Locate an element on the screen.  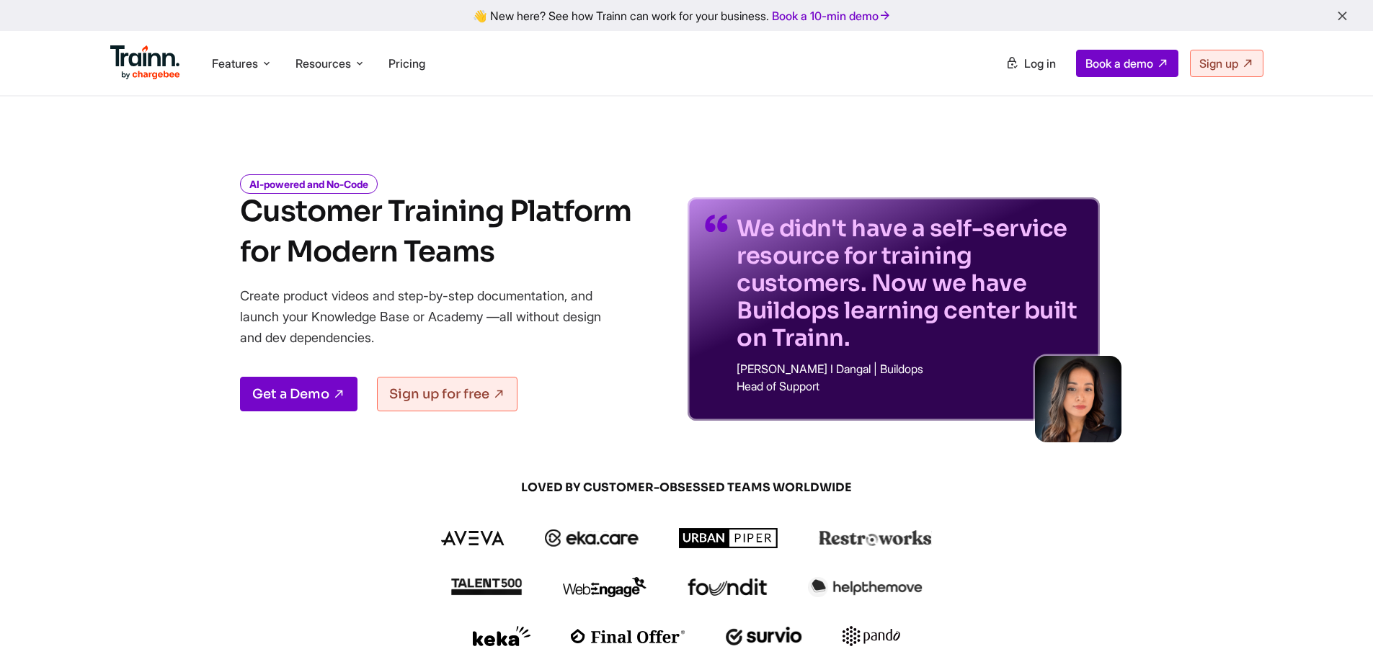
img: keka logo is located at coordinates (501, 636).